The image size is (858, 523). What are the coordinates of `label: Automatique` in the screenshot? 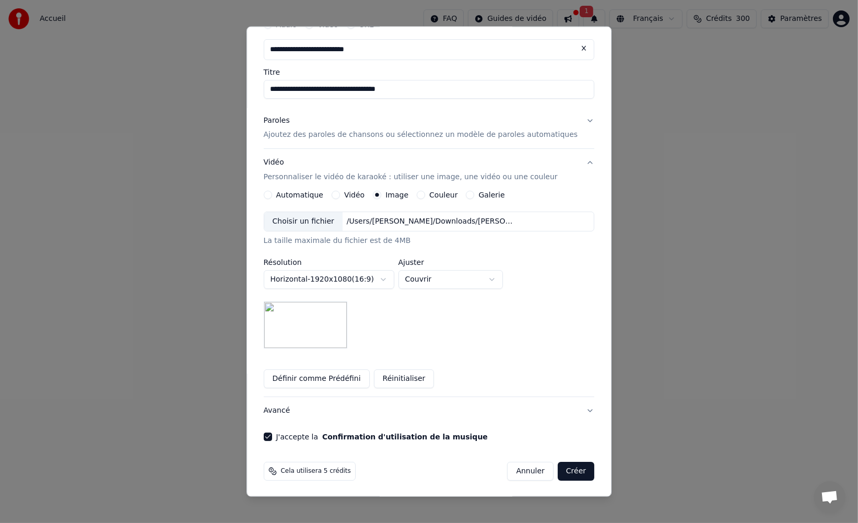 It's located at (300, 195).